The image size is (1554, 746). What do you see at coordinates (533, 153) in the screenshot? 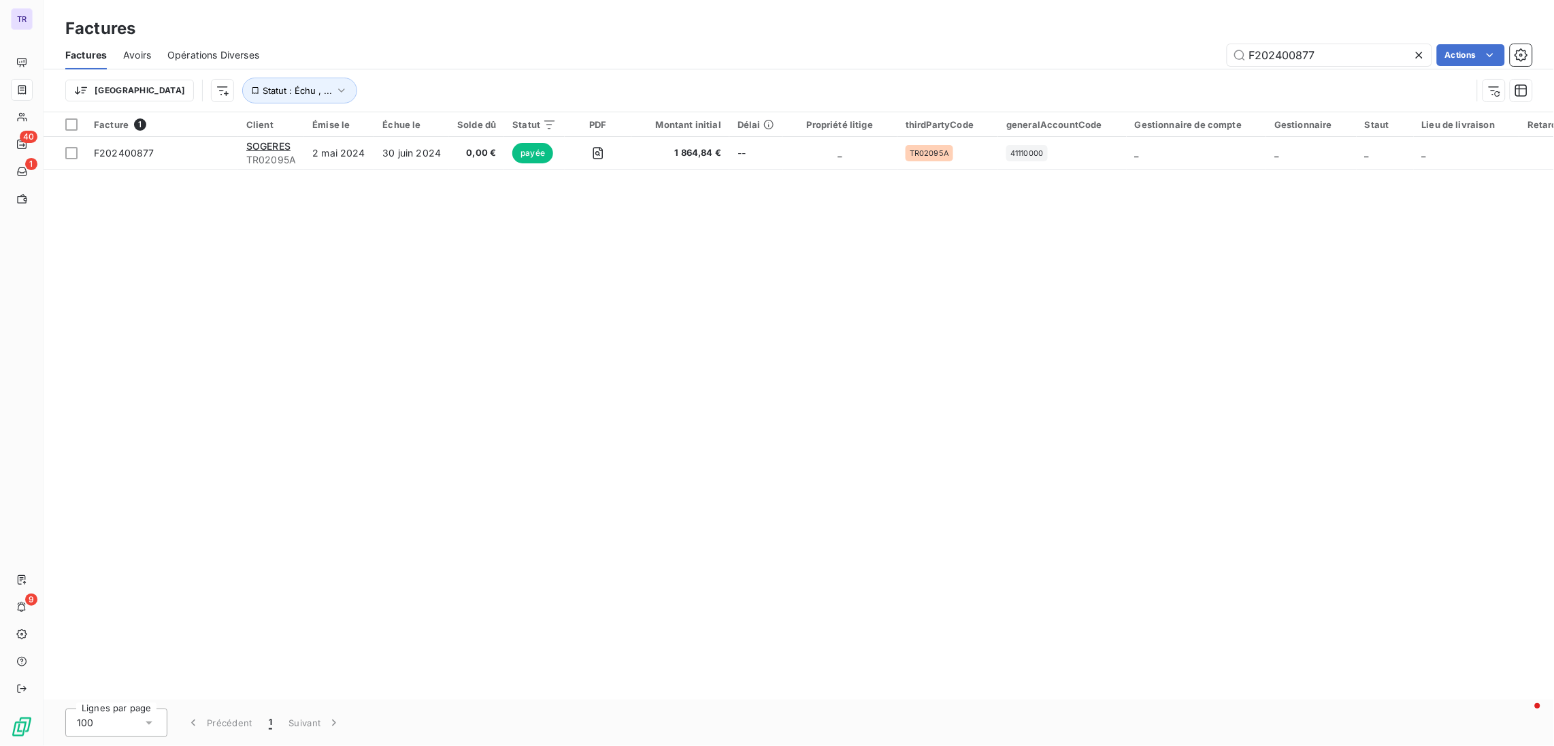
I see `span: payée` at bounding box center [533, 153].